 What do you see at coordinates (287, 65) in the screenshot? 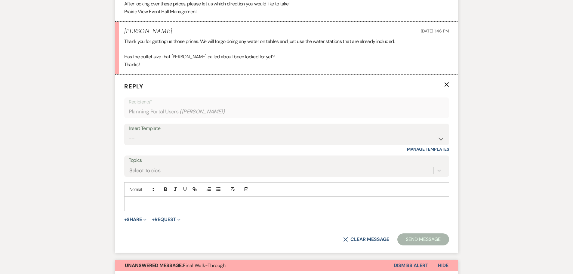
I see `p: Thanks!` at bounding box center [287, 65].